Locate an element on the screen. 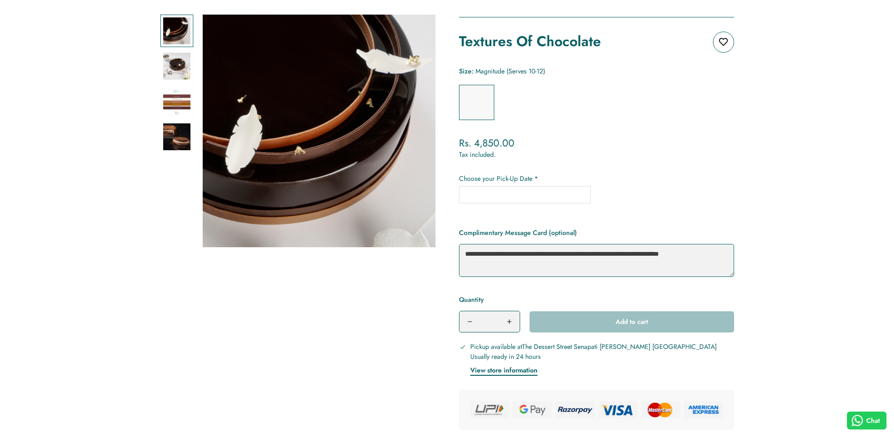 The width and height of the screenshot is (894, 437). button: Chat is located at coordinates (867, 420).